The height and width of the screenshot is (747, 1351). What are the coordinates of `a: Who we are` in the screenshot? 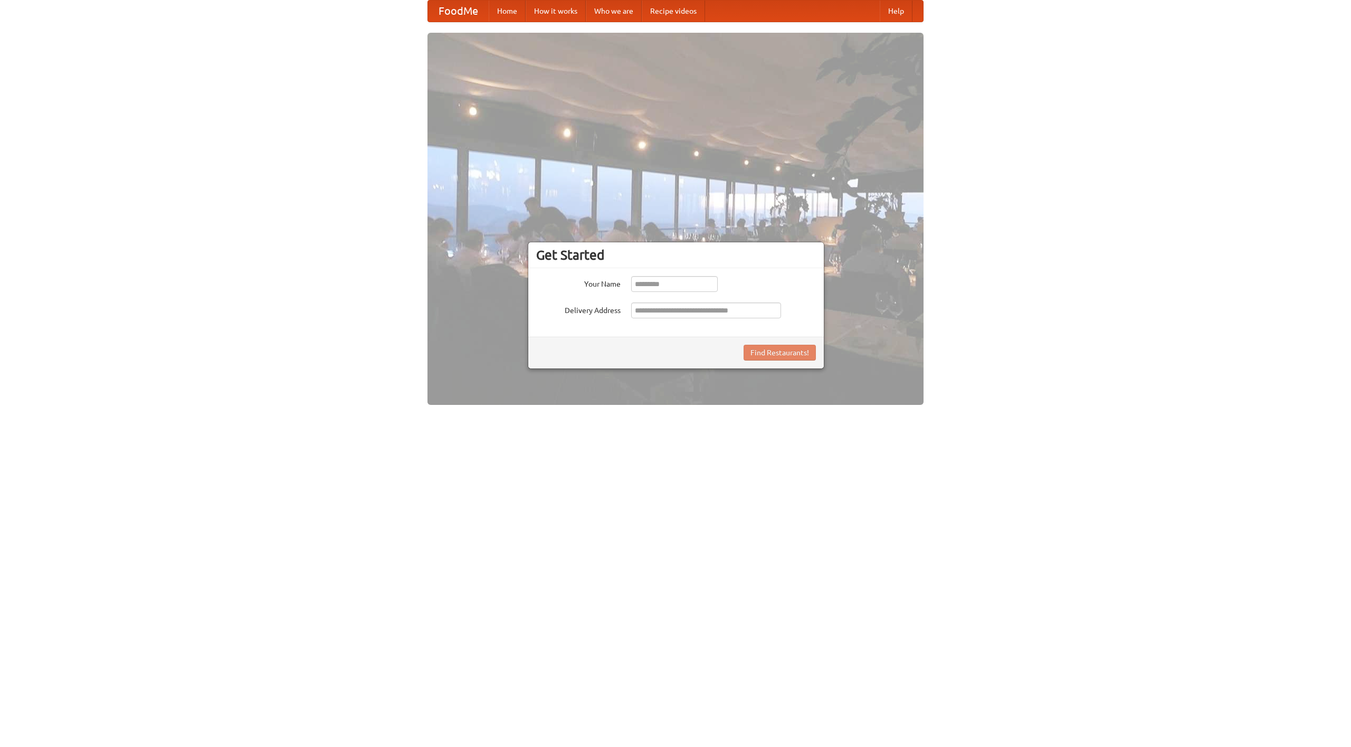 It's located at (614, 11).